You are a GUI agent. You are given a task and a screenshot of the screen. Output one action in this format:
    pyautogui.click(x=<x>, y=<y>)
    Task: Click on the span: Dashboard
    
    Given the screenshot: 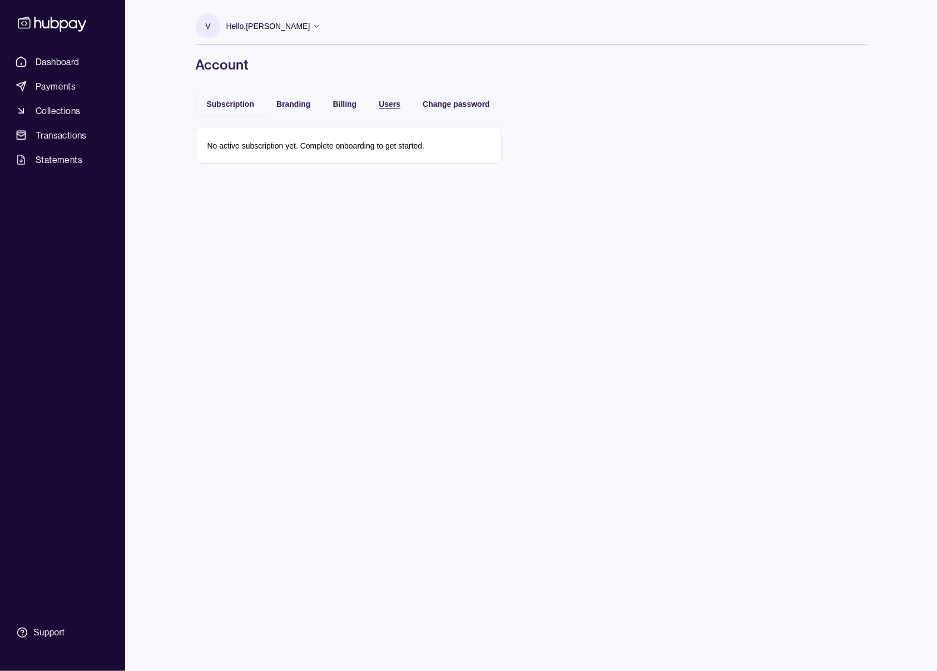 What is the action you would take?
    pyautogui.click(x=57, y=62)
    